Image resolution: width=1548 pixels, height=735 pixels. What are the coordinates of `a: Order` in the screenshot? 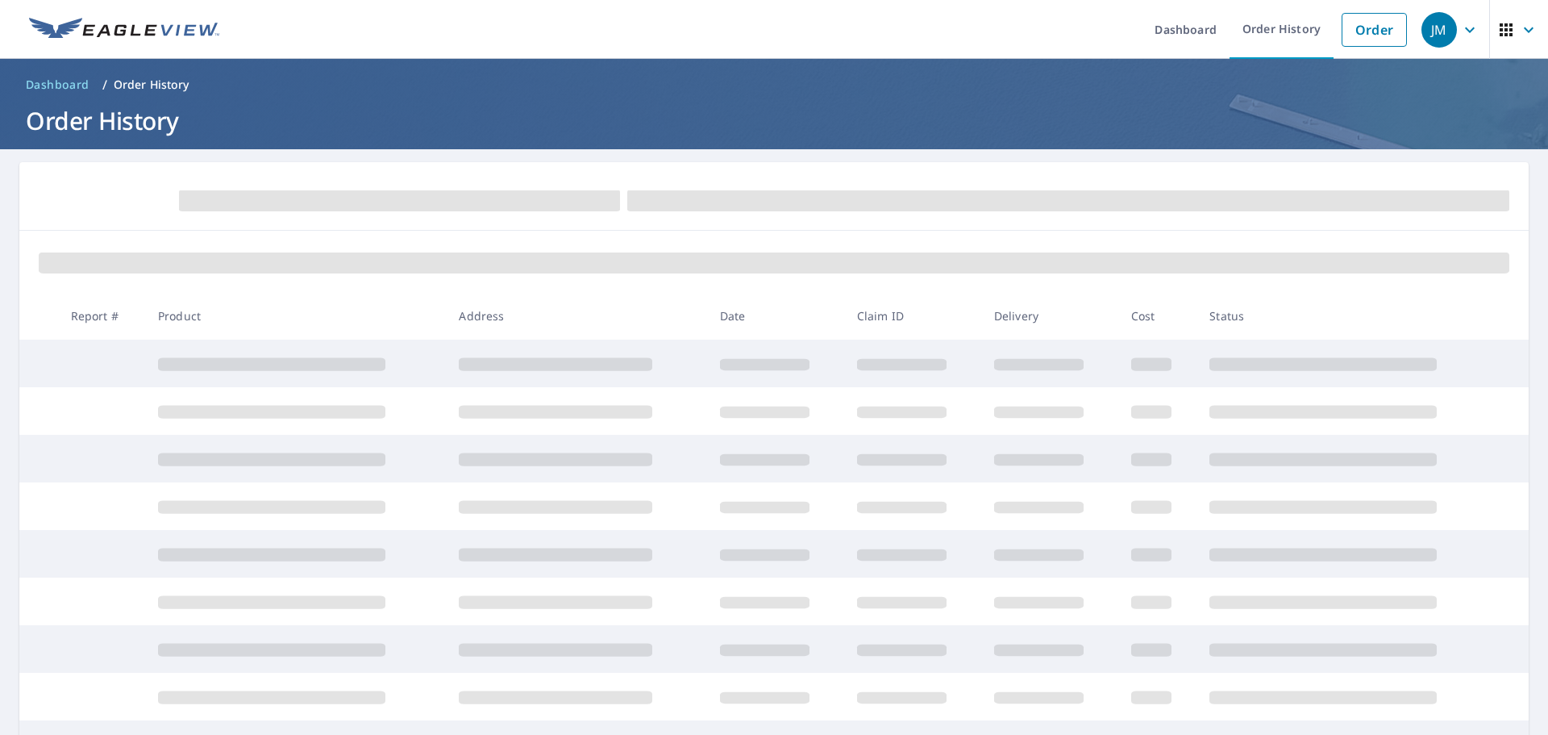 It's located at (1374, 30).